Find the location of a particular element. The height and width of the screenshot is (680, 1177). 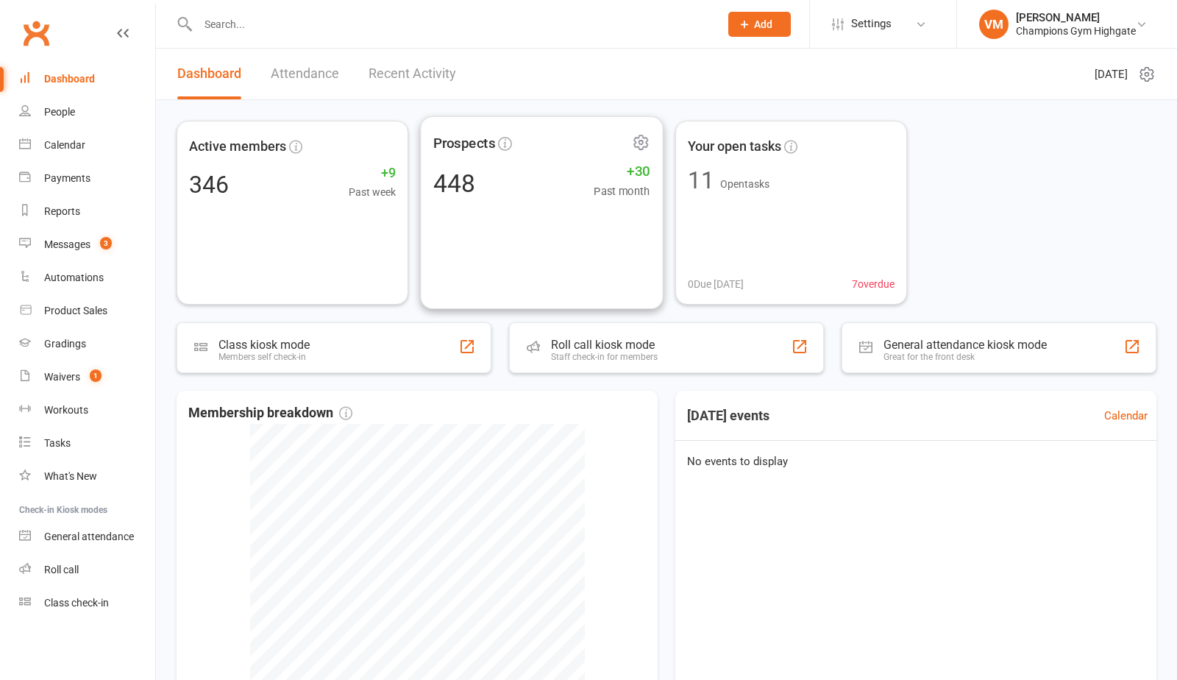

a: Gradings is located at coordinates (87, 343).